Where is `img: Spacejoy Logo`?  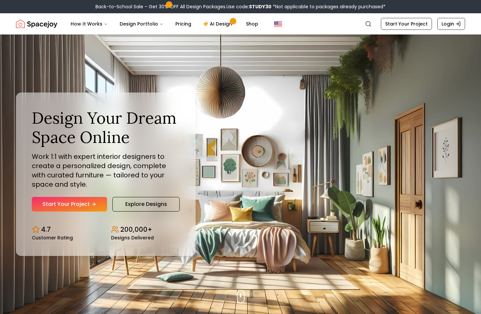
img: Spacejoy Logo is located at coordinates (36, 24).